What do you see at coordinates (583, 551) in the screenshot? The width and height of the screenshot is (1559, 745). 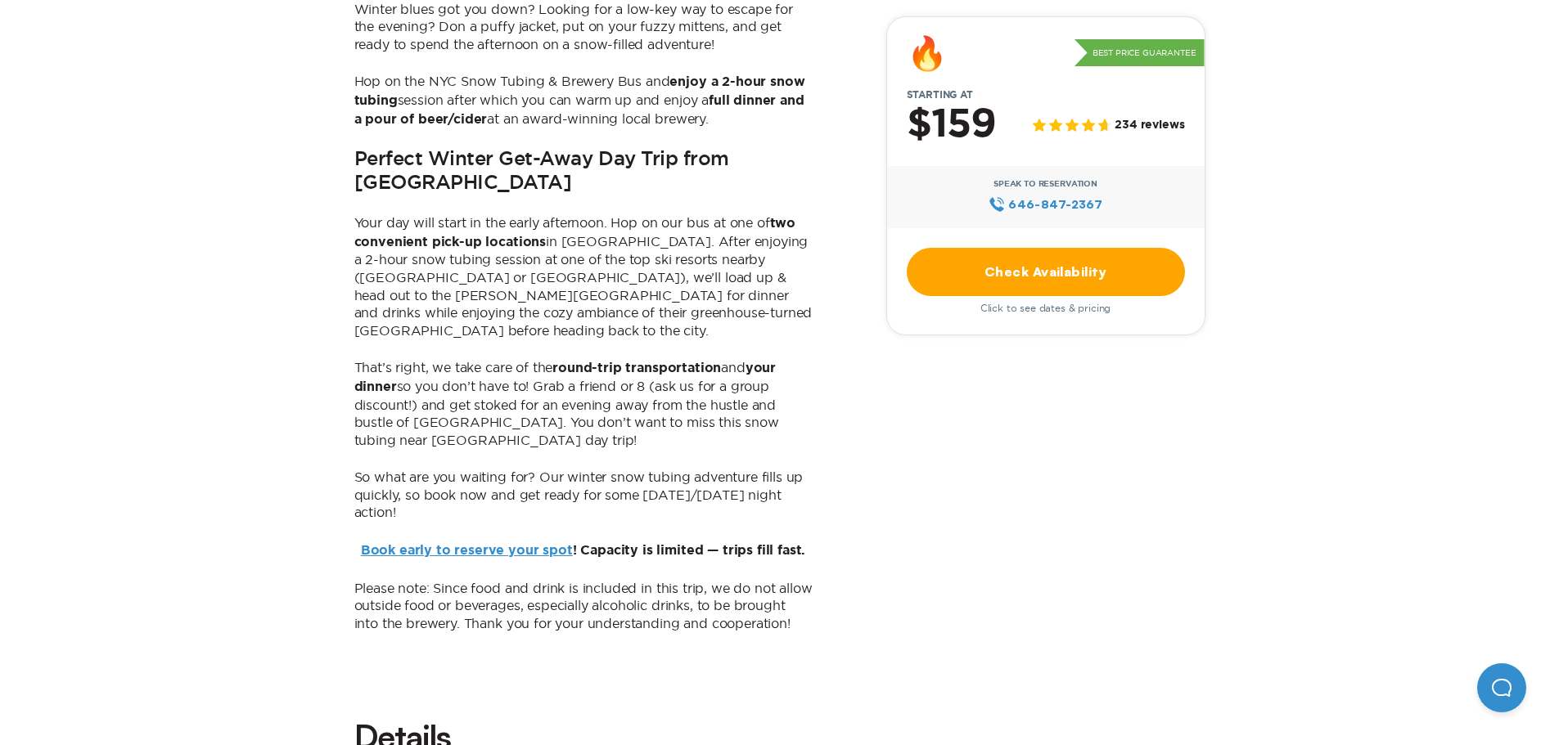 I see `b: ! Capacity is limited — trips fill fast.` at bounding box center [583, 551].